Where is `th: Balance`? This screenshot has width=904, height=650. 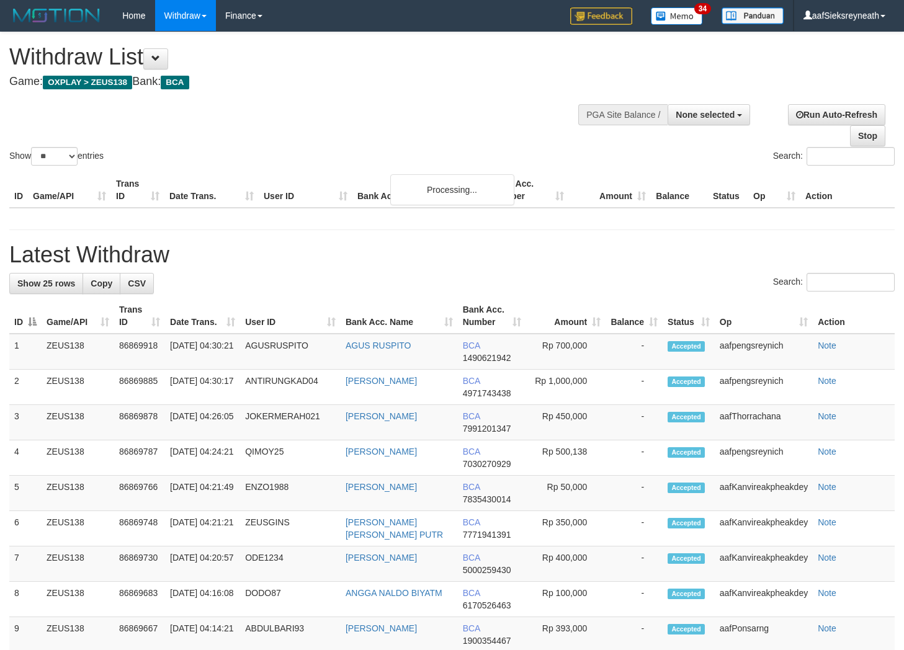
th: Balance is located at coordinates (680, 190).